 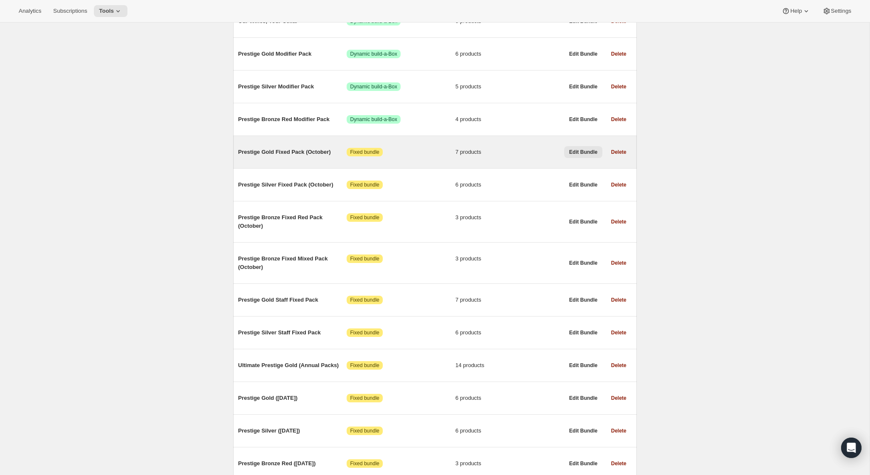 I want to click on span: 5 products, so click(x=509, y=87).